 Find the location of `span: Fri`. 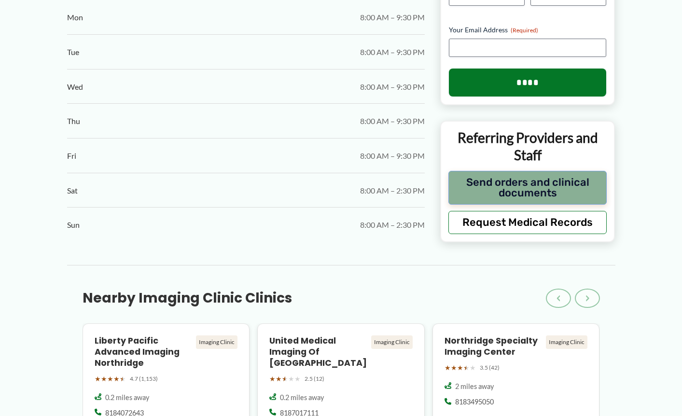

span: Fri is located at coordinates (71, 156).